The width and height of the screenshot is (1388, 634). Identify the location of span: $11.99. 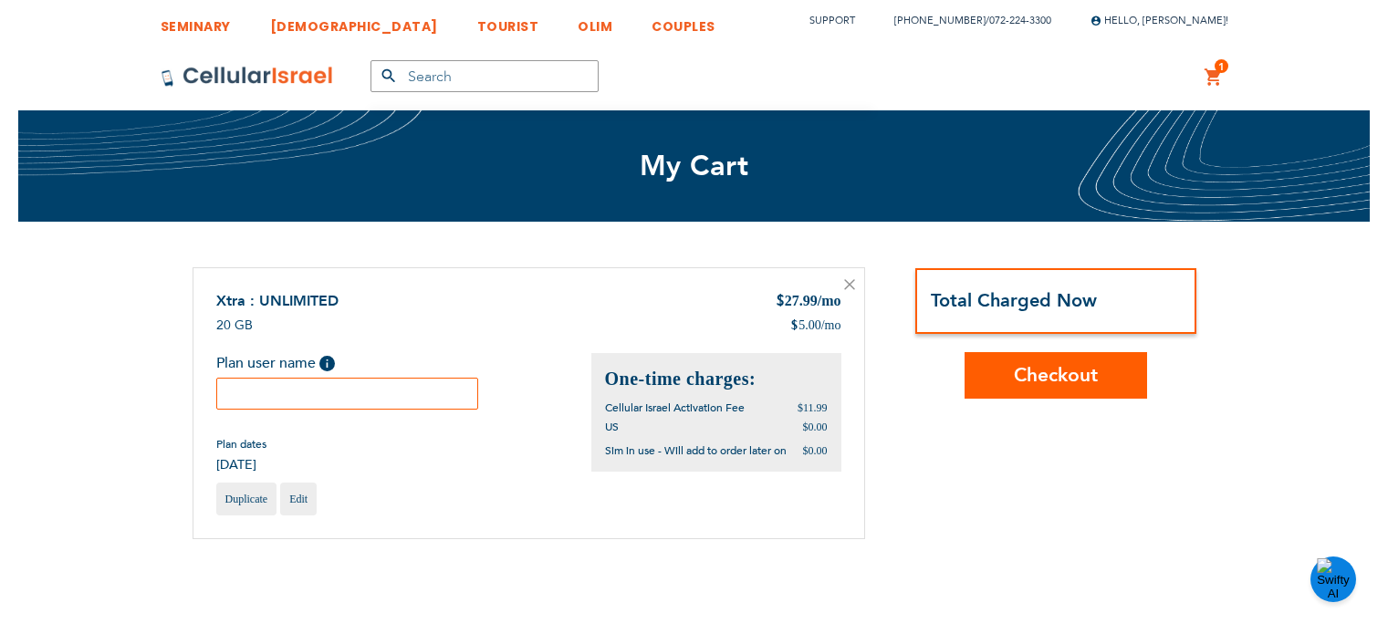
(812, 408).